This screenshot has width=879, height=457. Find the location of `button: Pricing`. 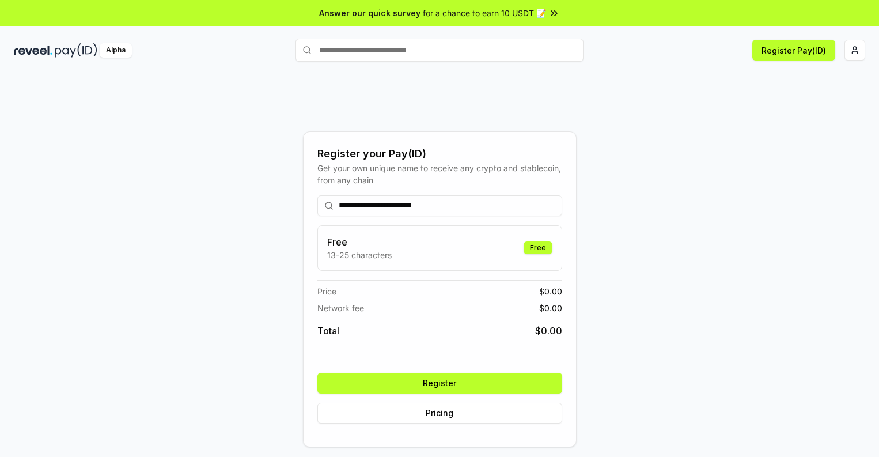

button: Pricing is located at coordinates (440, 413).